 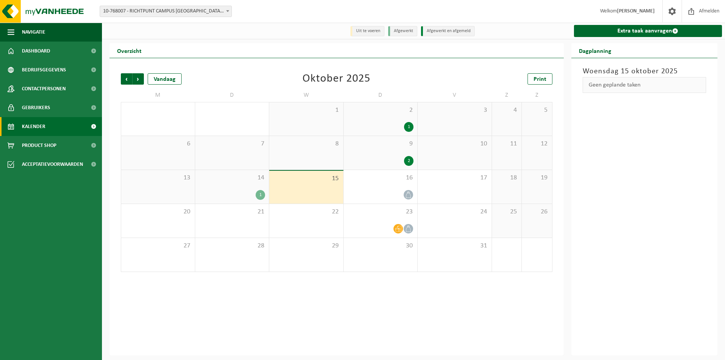 I want to click on span: 26, so click(x=537, y=212).